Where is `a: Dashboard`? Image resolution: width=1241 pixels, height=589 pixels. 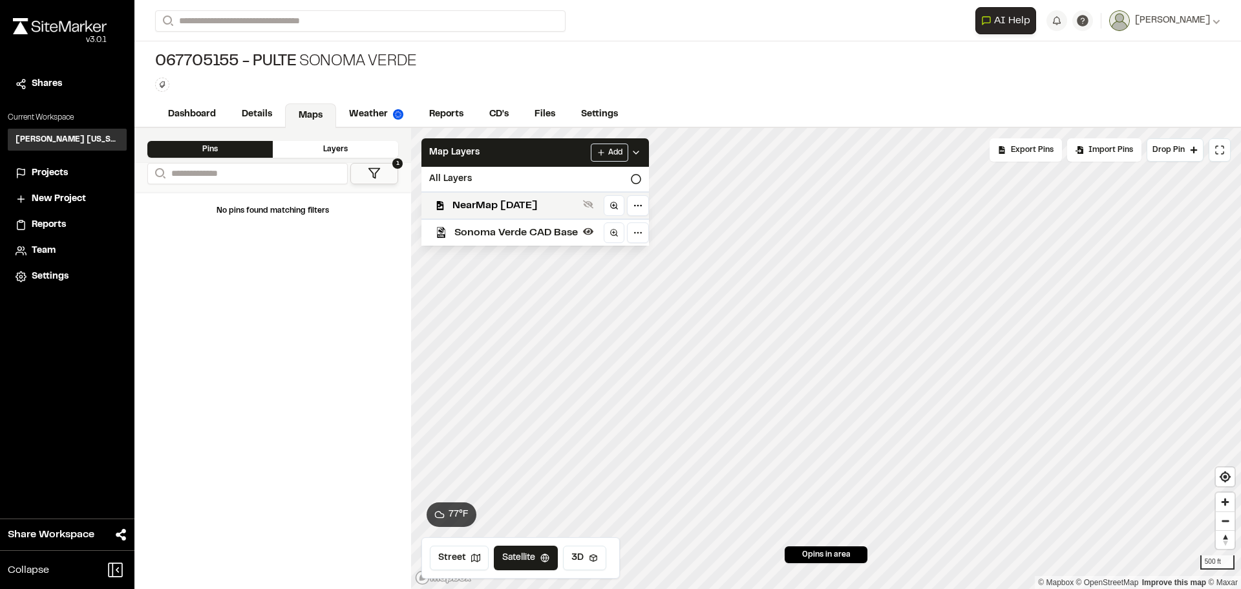 a: Dashboard is located at coordinates (192, 114).